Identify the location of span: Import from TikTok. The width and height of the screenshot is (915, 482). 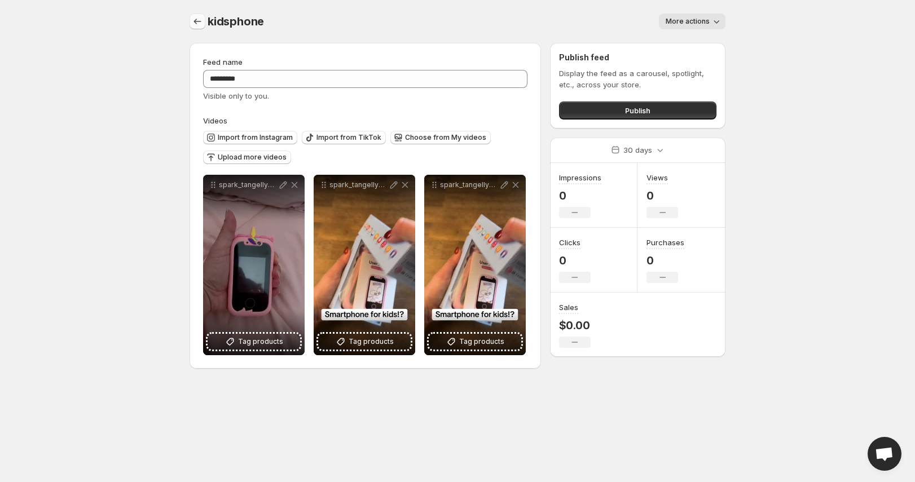
(349, 138).